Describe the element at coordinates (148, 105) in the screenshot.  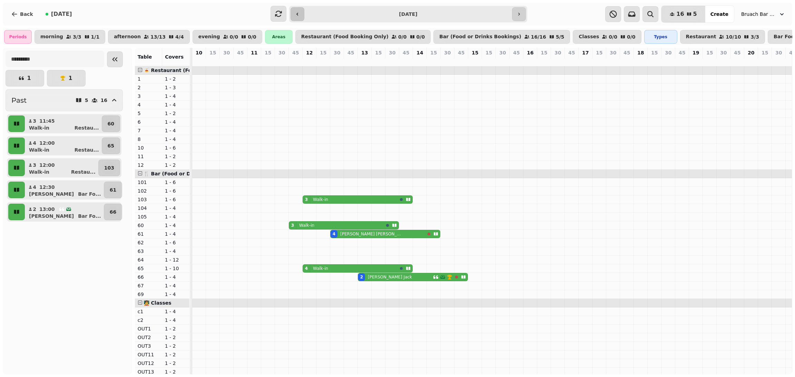
I see `p: 4` at that location.